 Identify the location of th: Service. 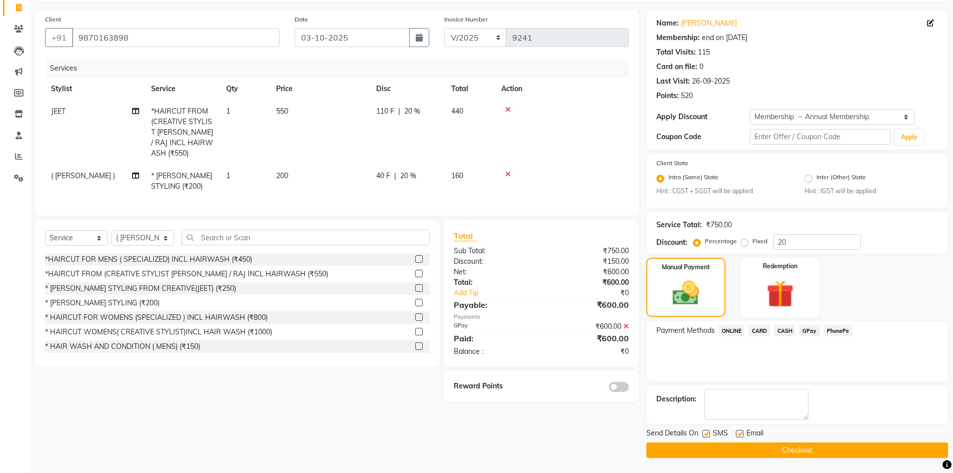
(183, 89).